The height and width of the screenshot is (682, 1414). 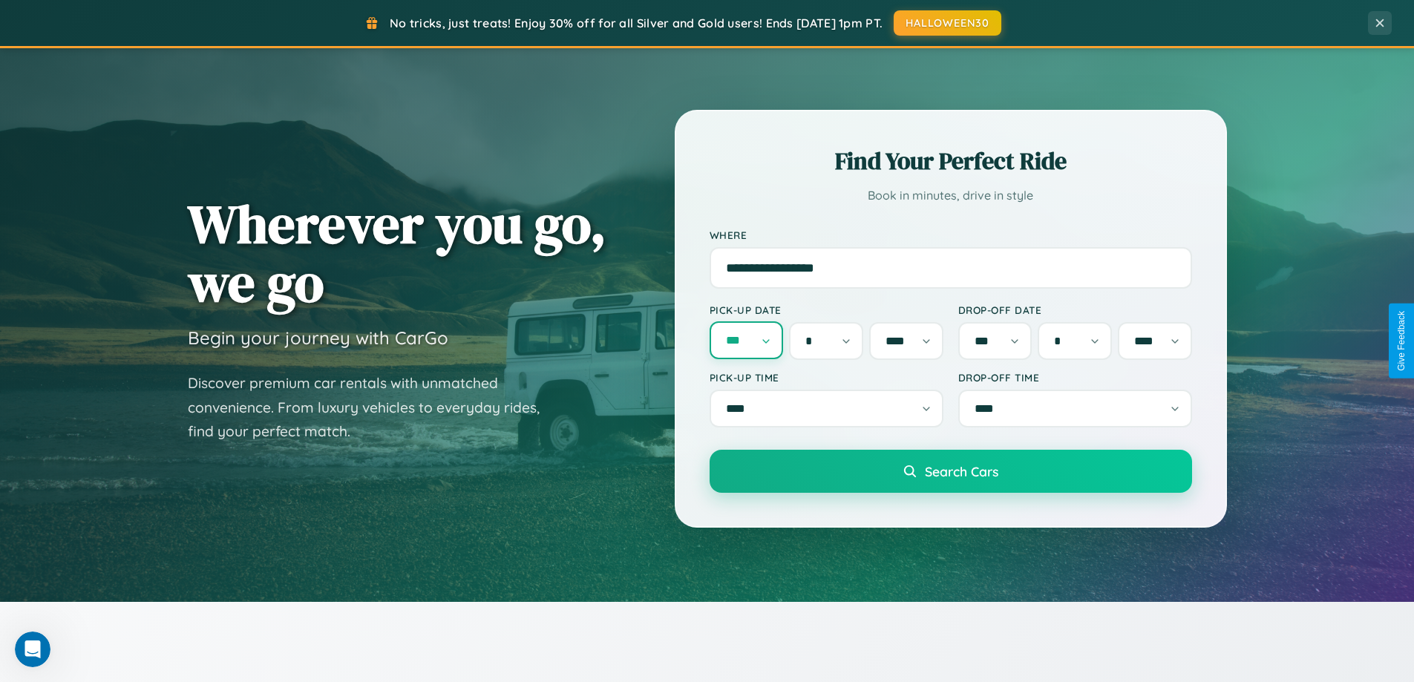 I want to click on div: Give Feedback, so click(x=1401, y=341).